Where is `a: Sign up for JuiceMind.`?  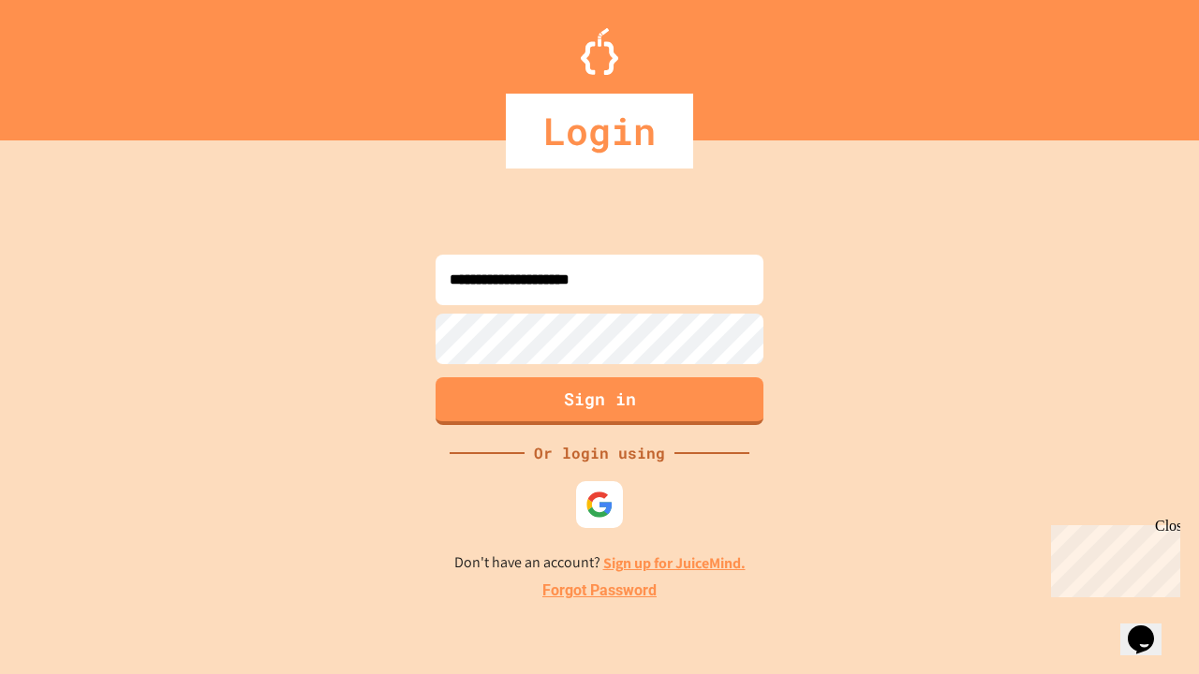 a: Sign up for JuiceMind. is located at coordinates (674, 563).